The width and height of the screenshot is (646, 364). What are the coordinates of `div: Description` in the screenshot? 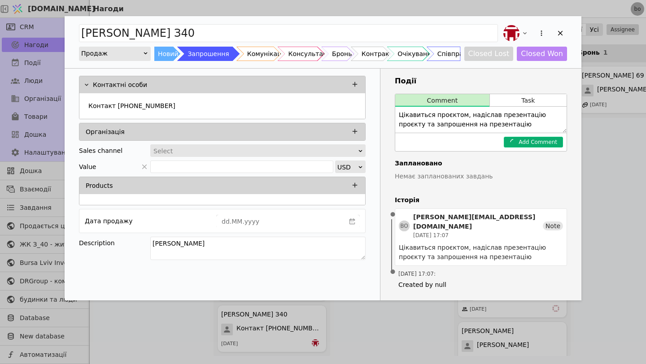 It's located at (114, 243).